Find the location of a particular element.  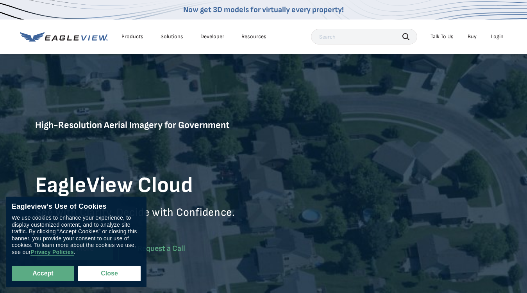

p: See with Clarity. Decide with Confidence. is located at coordinates (149, 218).